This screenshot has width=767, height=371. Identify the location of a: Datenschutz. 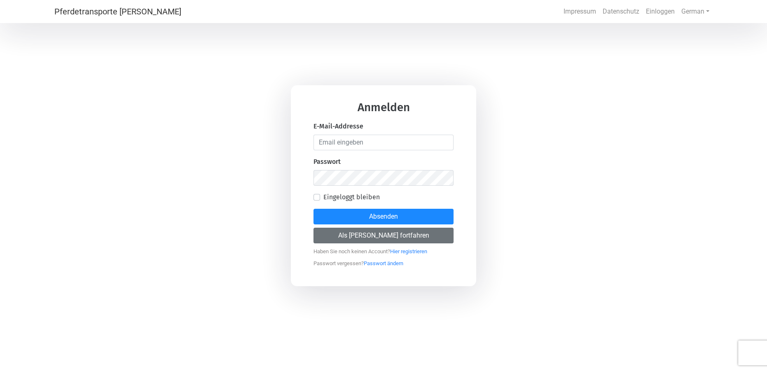
(621, 12).